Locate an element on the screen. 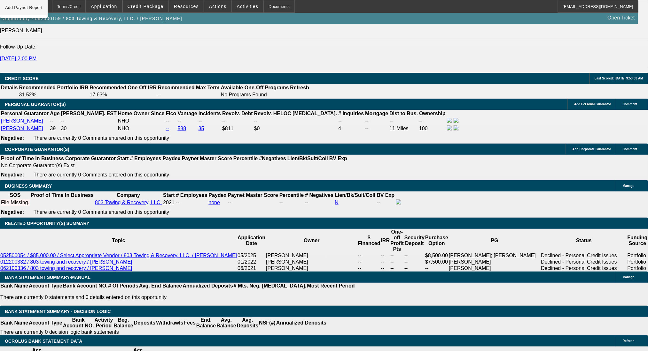 This screenshot has height=351, width=648. th: Bank Account NO. is located at coordinates (78, 323).